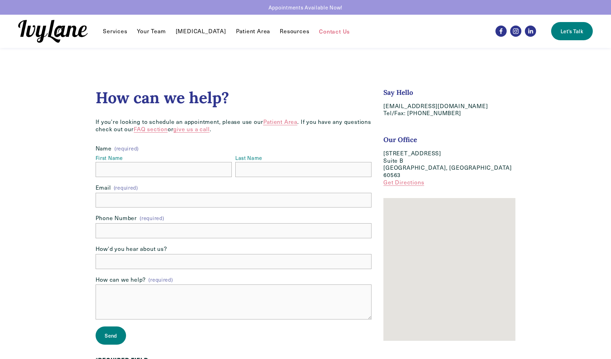 Image resolution: width=611 pixels, height=359 pixels. Describe the element at coordinates (116, 218) in the screenshot. I see `span: Phone Number` at that location.